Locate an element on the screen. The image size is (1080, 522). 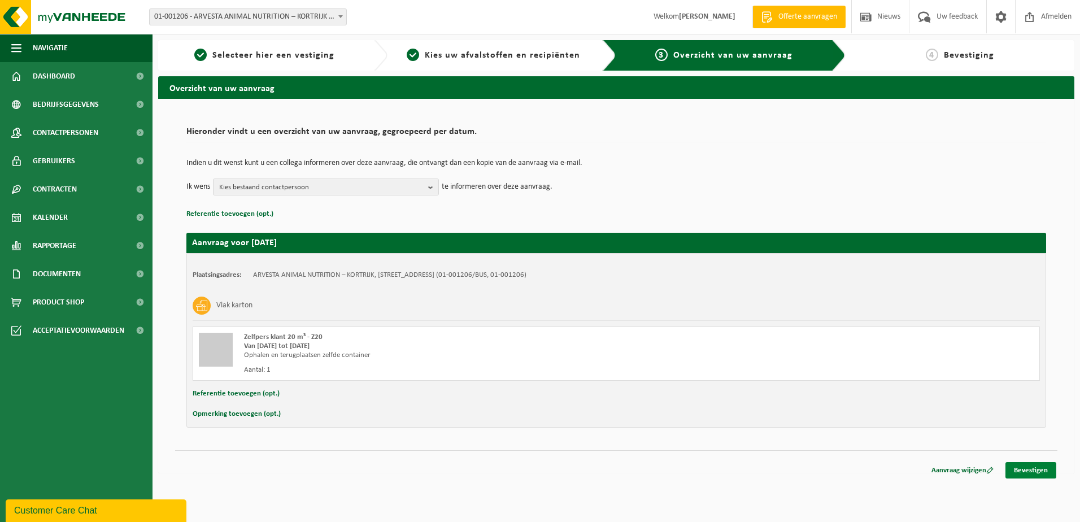
h2: Overzicht van uw aanvraag is located at coordinates (616, 87).